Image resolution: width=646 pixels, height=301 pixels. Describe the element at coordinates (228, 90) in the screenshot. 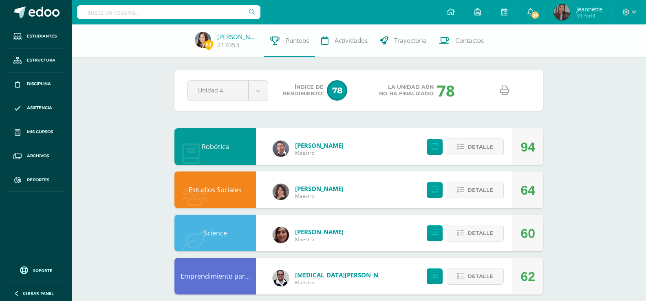

I see `a: Unidad 4` at that location.